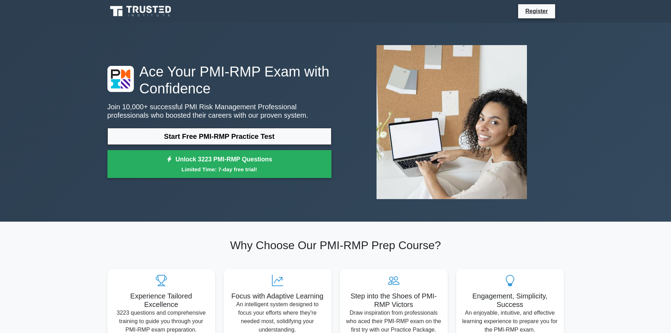 This screenshot has height=333, width=671. Describe the element at coordinates (219, 164) in the screenshot. I see `a: Unlock 3223 PMI-RMP QuestionsLimited Time: 7-day free trial!` at that location.